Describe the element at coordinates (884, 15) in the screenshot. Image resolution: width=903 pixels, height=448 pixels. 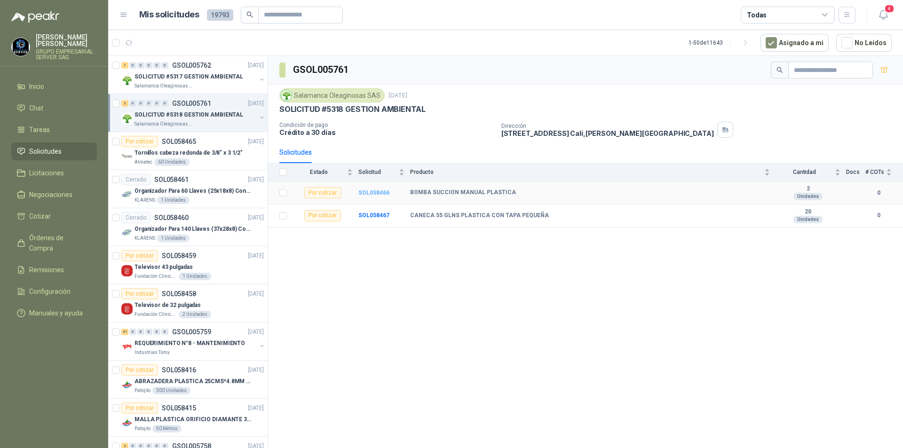
I see `button: 4` at that location.